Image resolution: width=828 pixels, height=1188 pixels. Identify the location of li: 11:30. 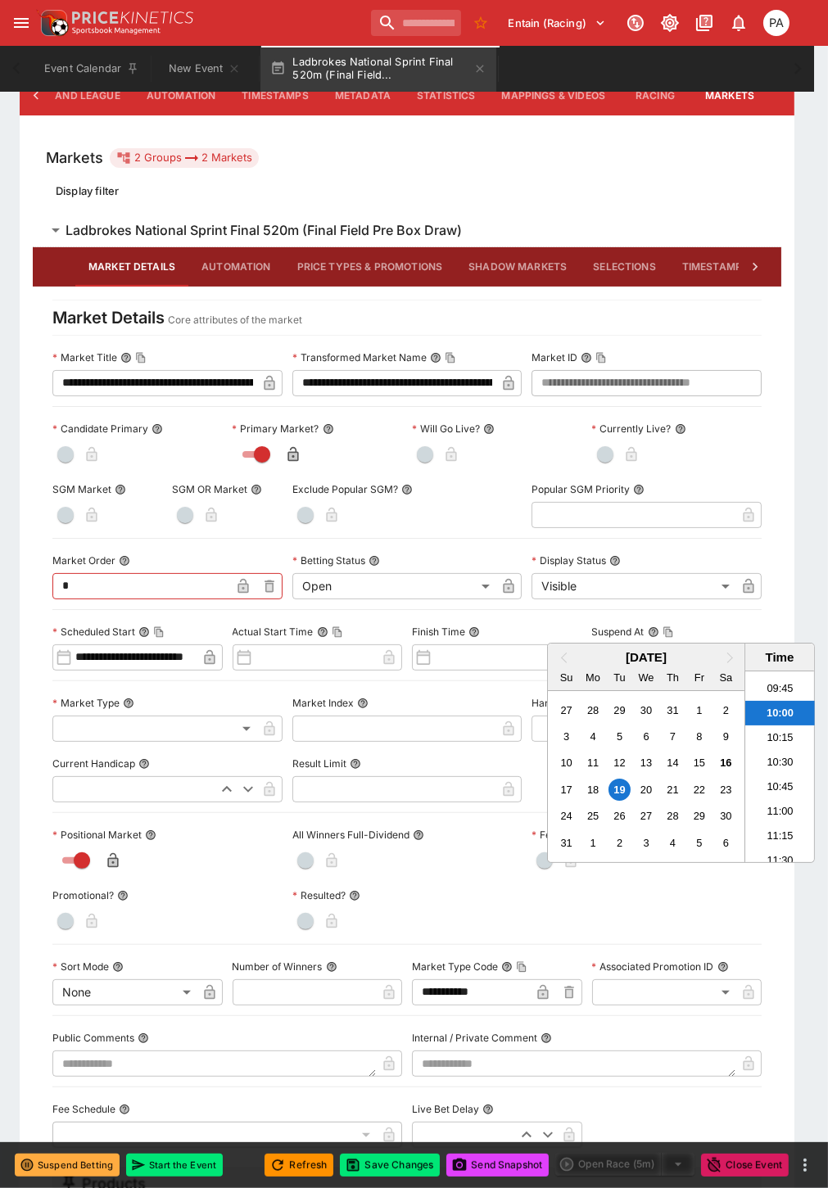
(780, 861).